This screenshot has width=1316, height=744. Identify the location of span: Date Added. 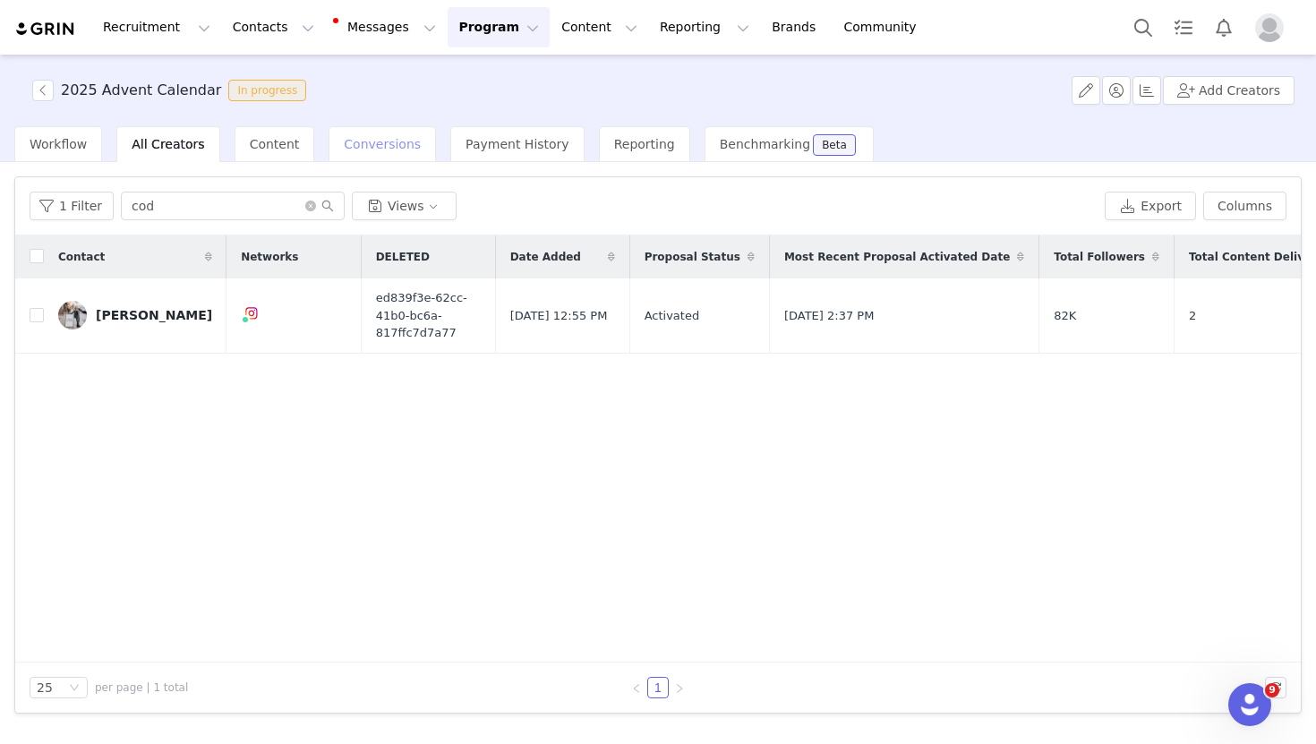
(545, 257).